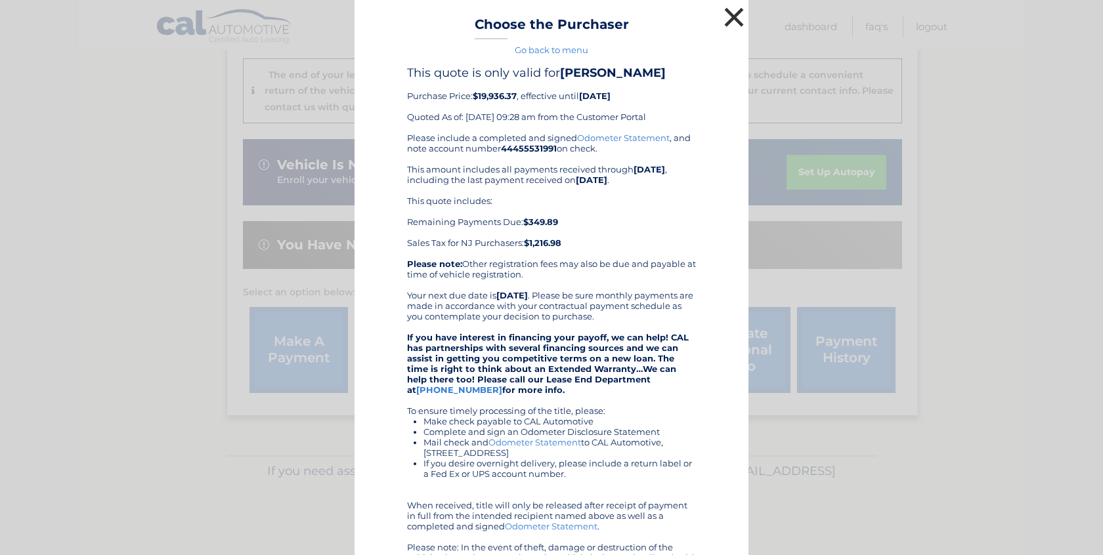 The height and width of the screenshot is (555, 1103). Describe the element at coordinates (551, 28) in the screenshot. I see `h3: Choose the Purchaser` at that location.